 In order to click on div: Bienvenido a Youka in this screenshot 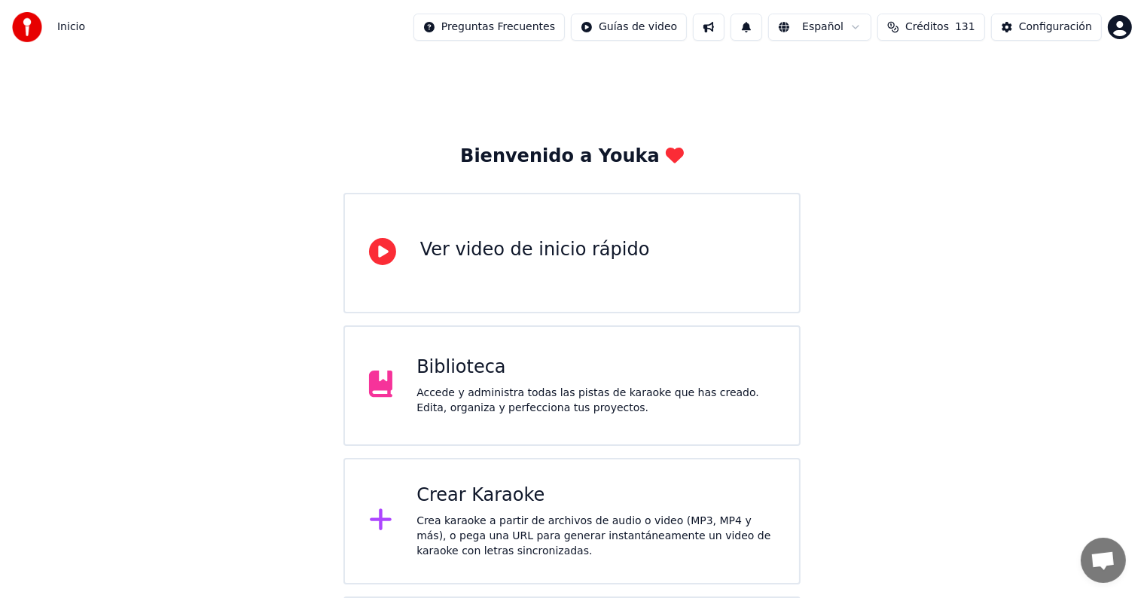, I will do `click(572, 157)`.